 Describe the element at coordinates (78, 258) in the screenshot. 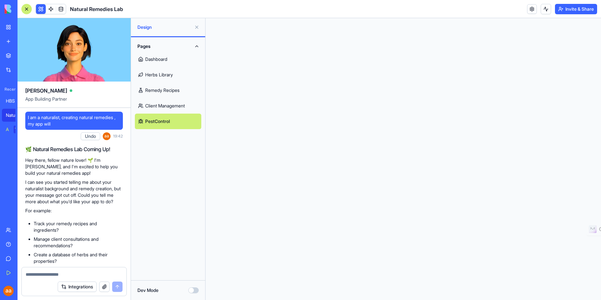

I see `li: Create a database of herbs and their properties?` at that location.